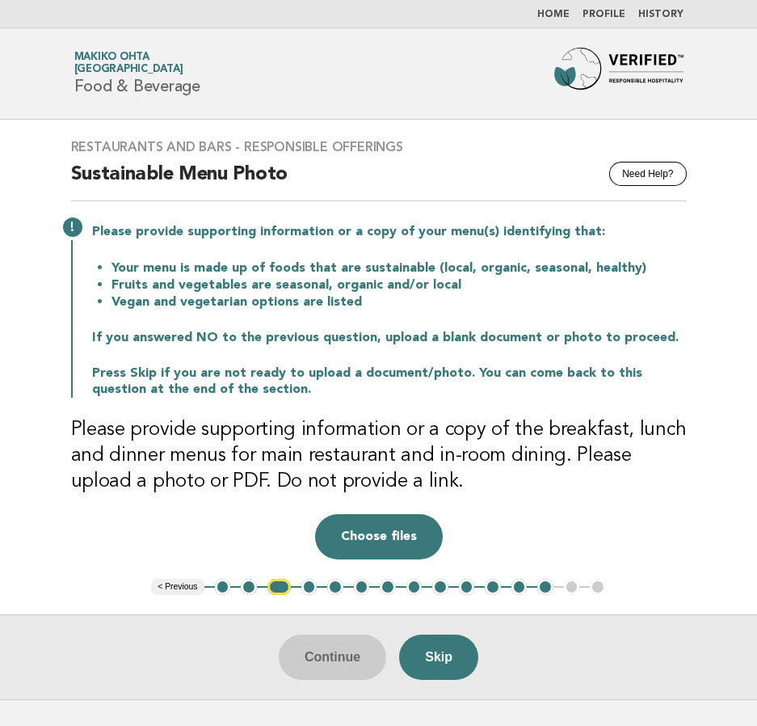 This screenshot has width=757, height=726. What do you see at coordinates (467, 587) in the screenshot?
I see `button: 10` at bounding box center [467, 587].